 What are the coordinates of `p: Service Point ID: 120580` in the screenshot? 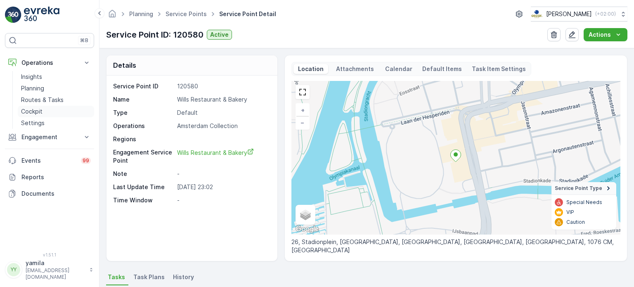 It's located at (155, 35).